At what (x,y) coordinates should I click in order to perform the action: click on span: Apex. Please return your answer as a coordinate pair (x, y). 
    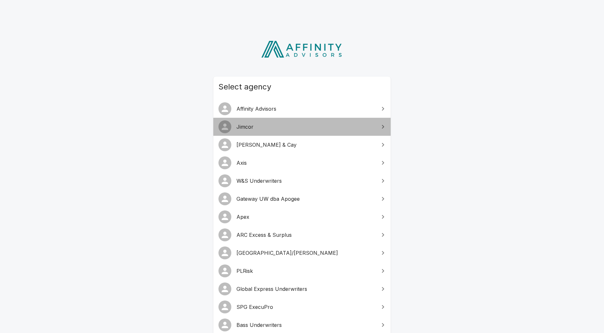
    Looking at the image, I should click on (306, 217).